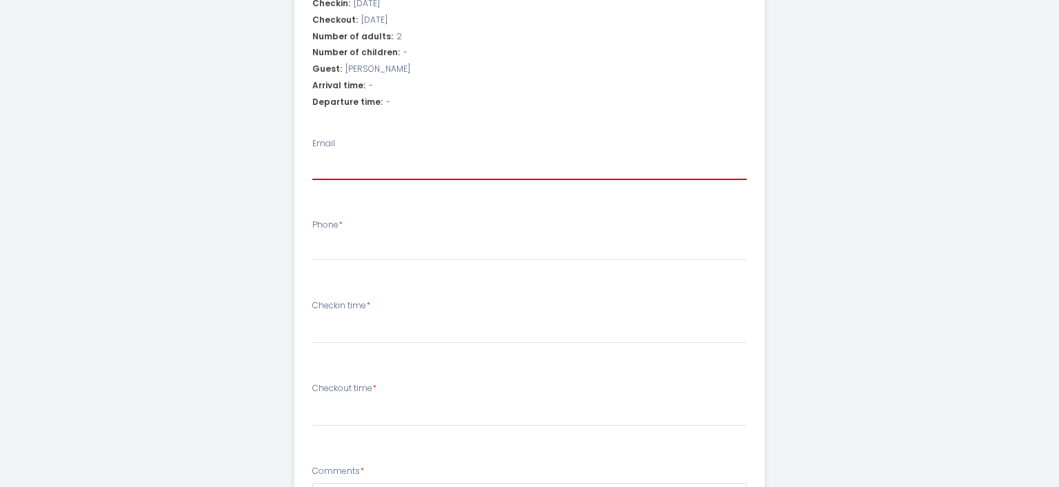 Image resolution: width=1059 pixels, height=487 pixels. Describe the element at coordinates (352, 37) in the screenshot. I see `span: Number of adults:` at that location.